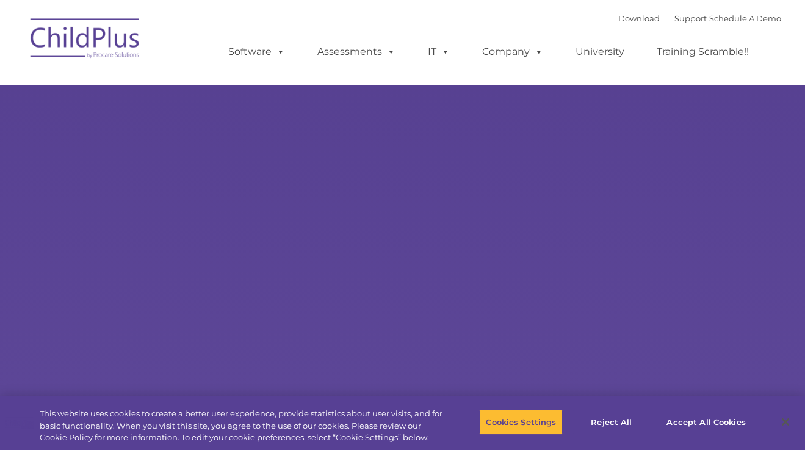 Image resolution: width=805 pixels, height=450 pixels. I want to click on a: Support, so click(690, 18).